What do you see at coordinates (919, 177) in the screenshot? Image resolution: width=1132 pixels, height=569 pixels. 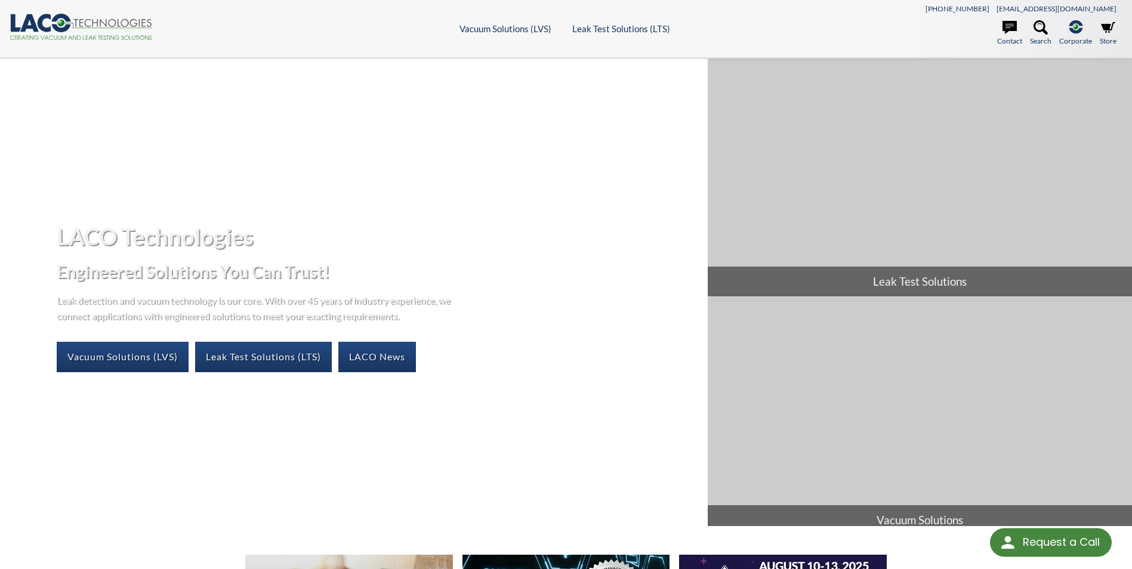 I see `a: Leak Test Solutions` at bounding box center [919, 177].